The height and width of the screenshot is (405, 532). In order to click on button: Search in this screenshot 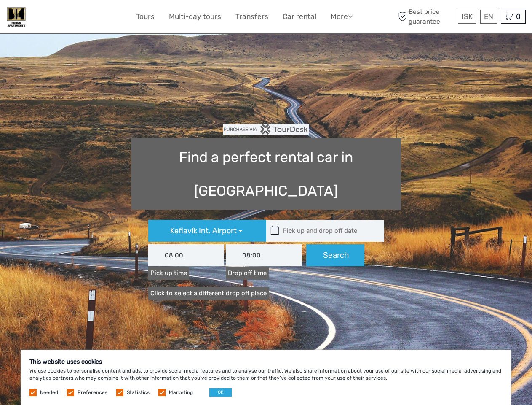, I will do `click(335, 255)`.